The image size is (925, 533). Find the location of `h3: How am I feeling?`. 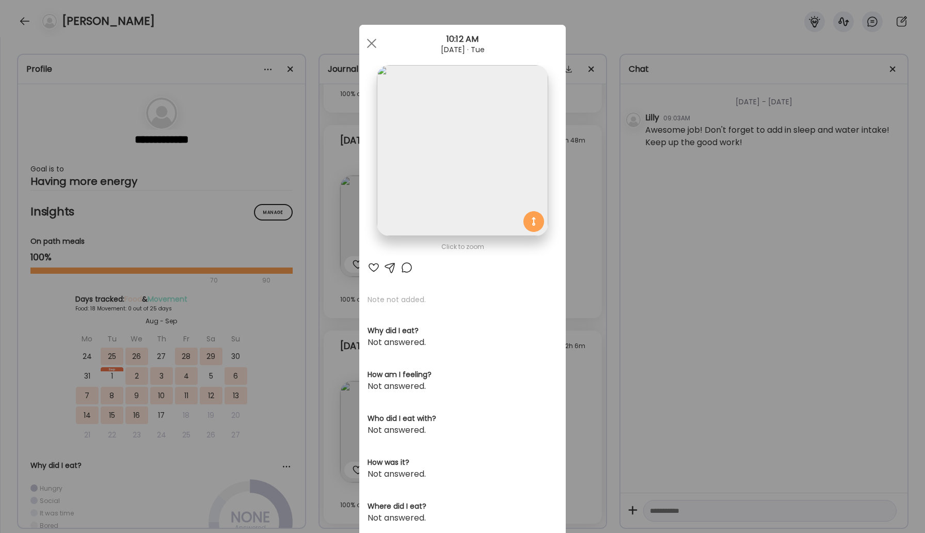

h3: How am I feeling? is located at coordinates (463, 374).